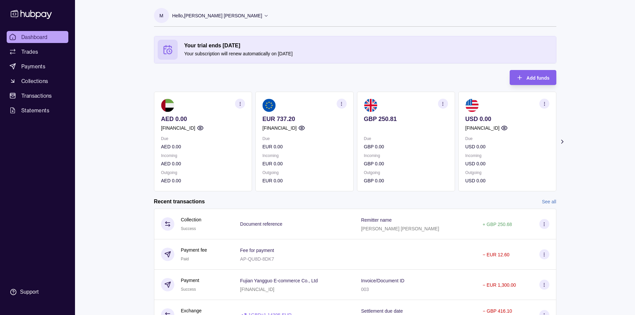 This screenshot has height=315, width=635. I want to click on p: − EUR 1,300.00, so click(499, 285).